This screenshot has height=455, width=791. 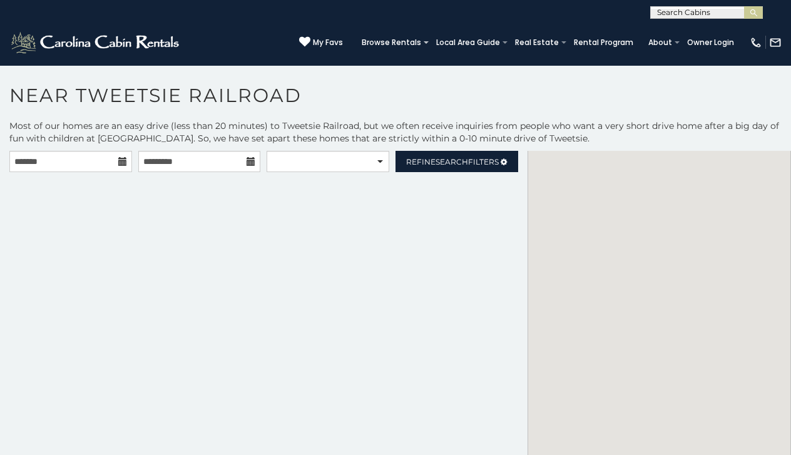 I want to click on a: About, so click(x=660, y=43).